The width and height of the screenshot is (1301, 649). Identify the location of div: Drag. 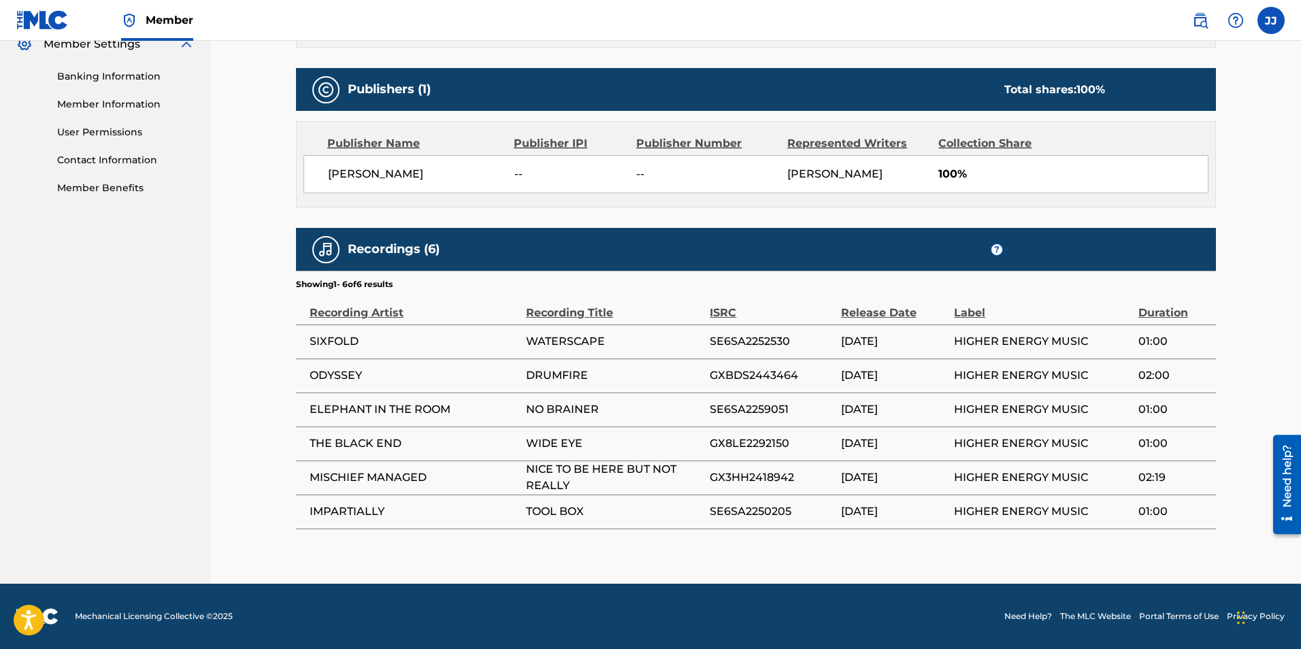
(1241, 618).